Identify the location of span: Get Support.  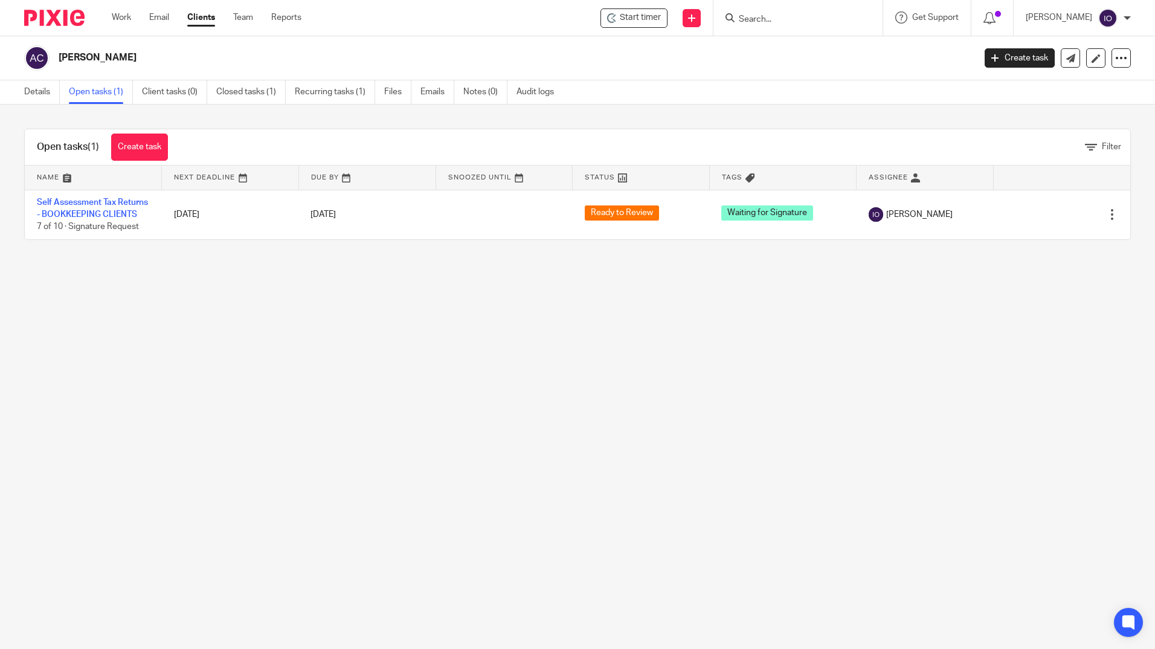
(935, 18).